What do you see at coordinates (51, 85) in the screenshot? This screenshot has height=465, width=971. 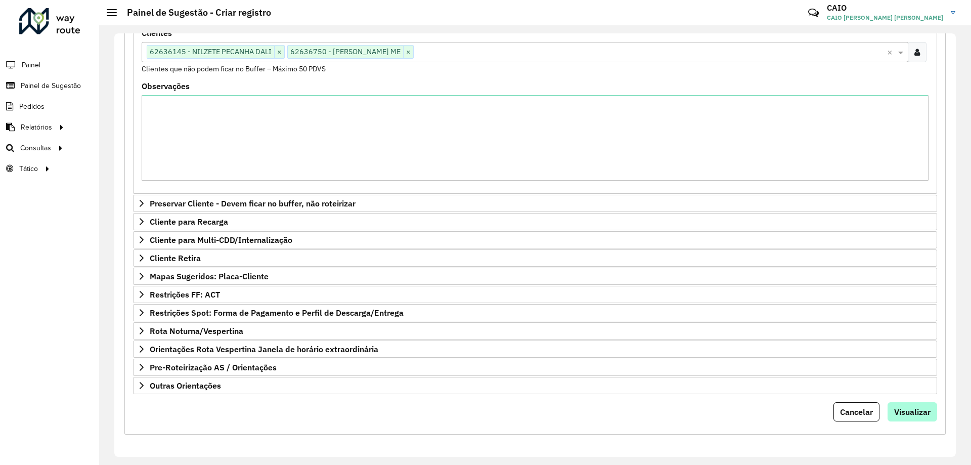 I see `span: Painel de Sugestão` at bounding box center [51, 85].